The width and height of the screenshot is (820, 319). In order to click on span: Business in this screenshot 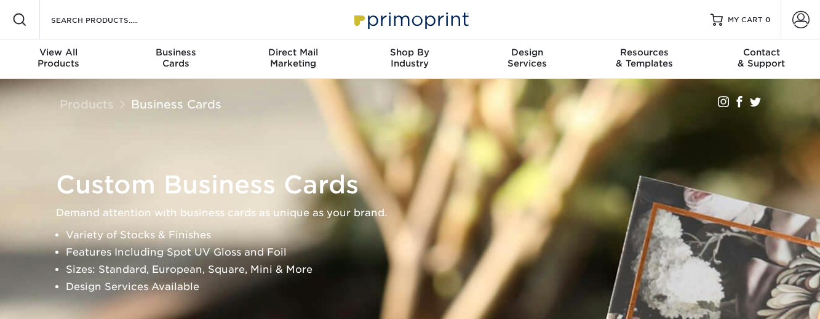, I will do `click(175, 52)`.